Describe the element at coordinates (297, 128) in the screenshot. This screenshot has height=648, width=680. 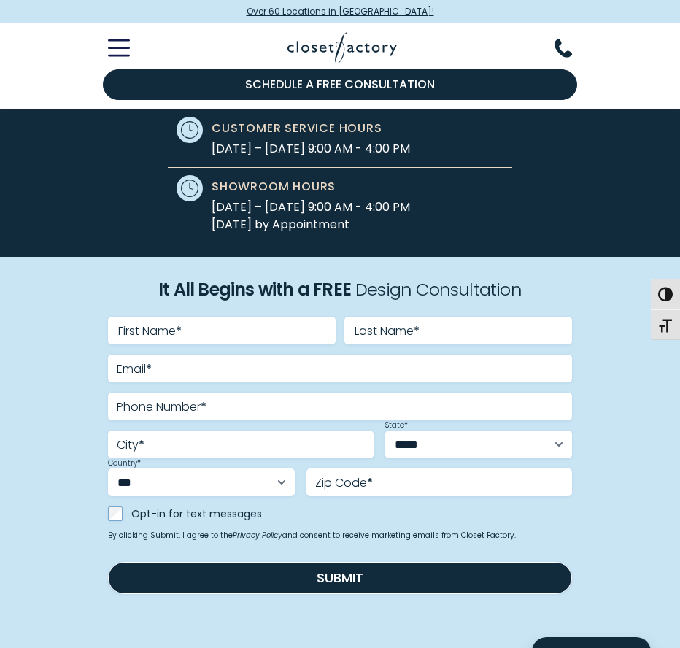
I see `span: Customer Service Hours` at that location.